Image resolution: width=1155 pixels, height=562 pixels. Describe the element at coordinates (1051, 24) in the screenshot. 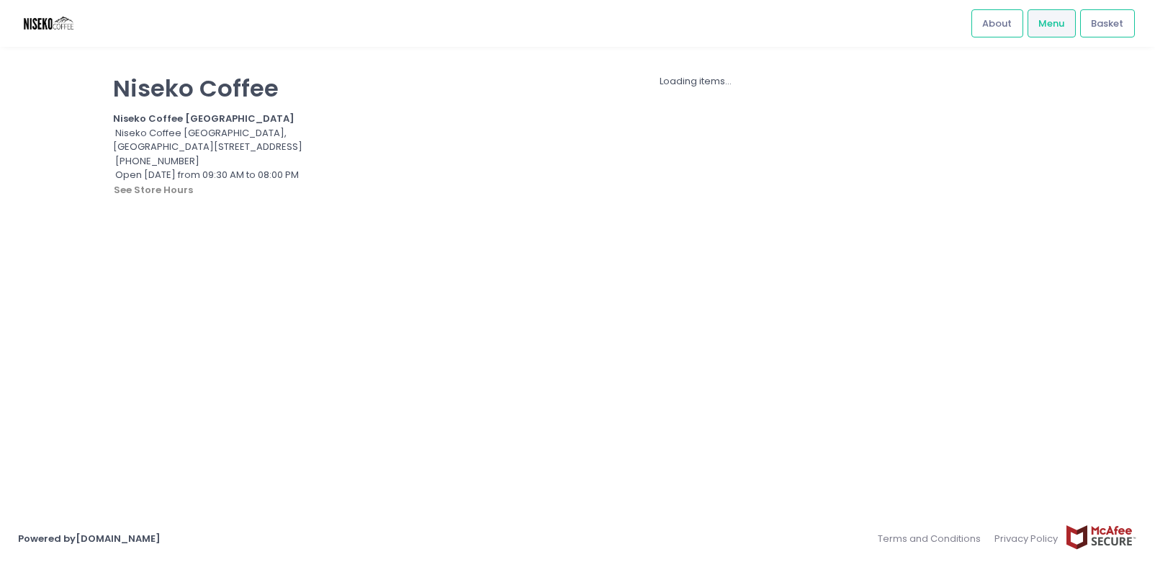

I see `span: Menu` at that location.